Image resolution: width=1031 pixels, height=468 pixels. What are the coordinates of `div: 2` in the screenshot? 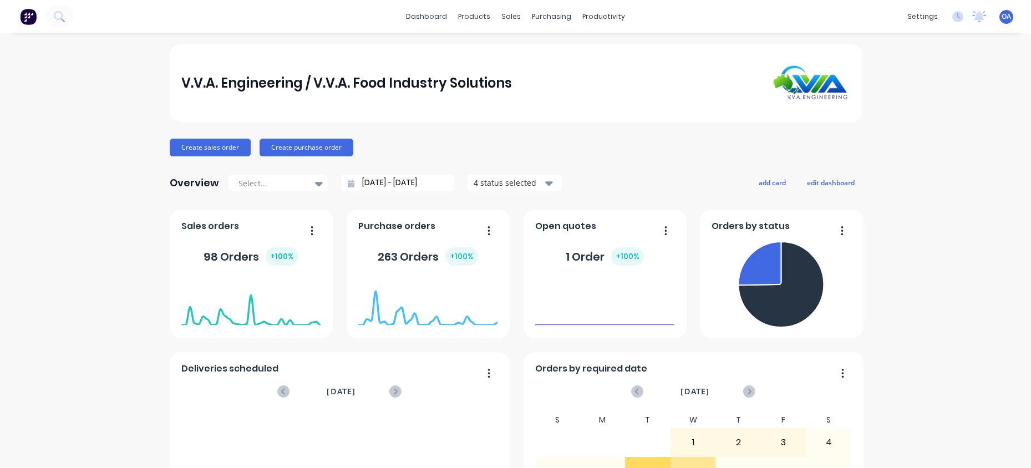 It's located at (738, 443).